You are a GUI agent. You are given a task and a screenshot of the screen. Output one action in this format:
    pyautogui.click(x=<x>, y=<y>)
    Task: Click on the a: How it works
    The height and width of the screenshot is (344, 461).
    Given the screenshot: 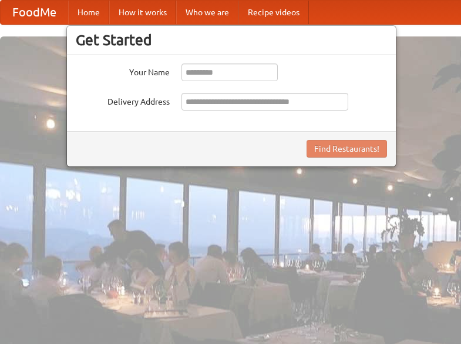 What is the action you would take?
    pyautogui.click(x=143, y=12)
    